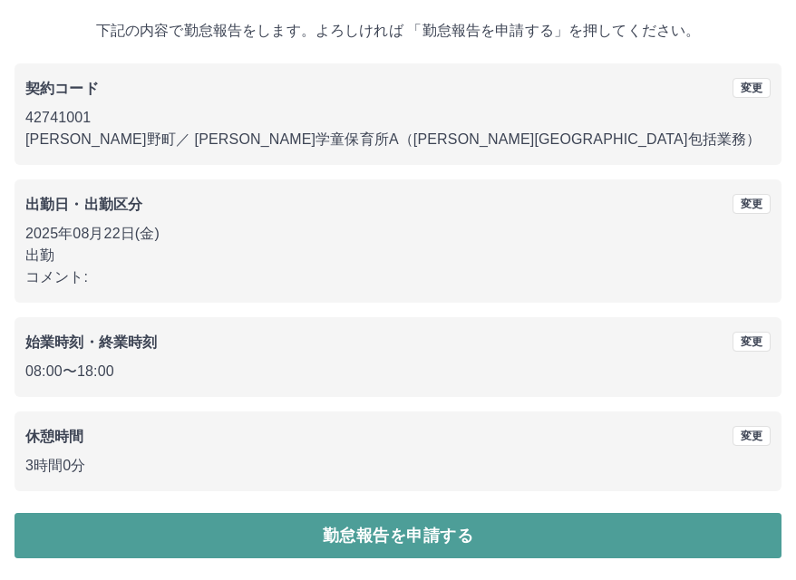 The width and height of the screenshot is (796, 580). Describe the element at coordinates (398, 372) in the screenshot. I see `p: 08:00 〜 18:00` at that location.